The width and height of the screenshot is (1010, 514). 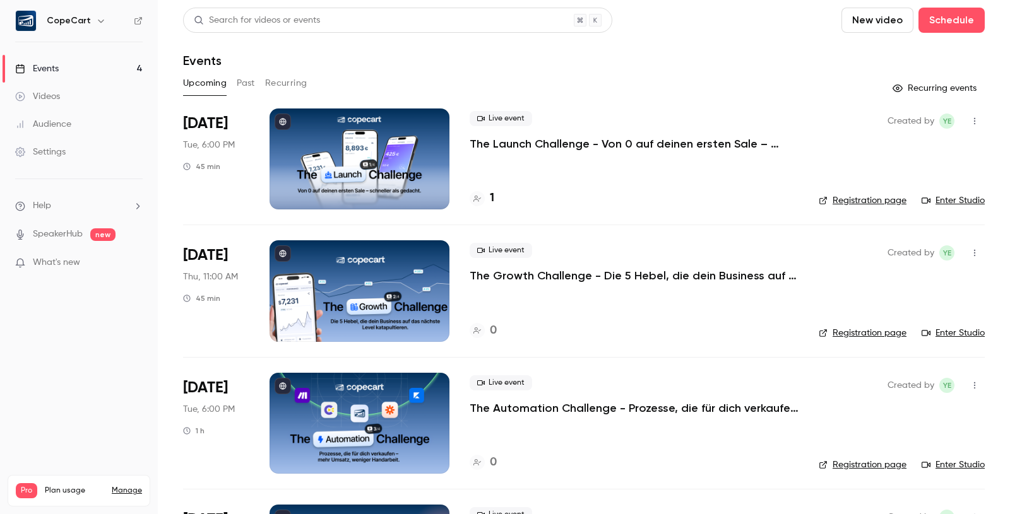 What do you see at coordinates (935, 88) in the screenshot?
I see `button: Recurring events` at bounding box center [935, 88].